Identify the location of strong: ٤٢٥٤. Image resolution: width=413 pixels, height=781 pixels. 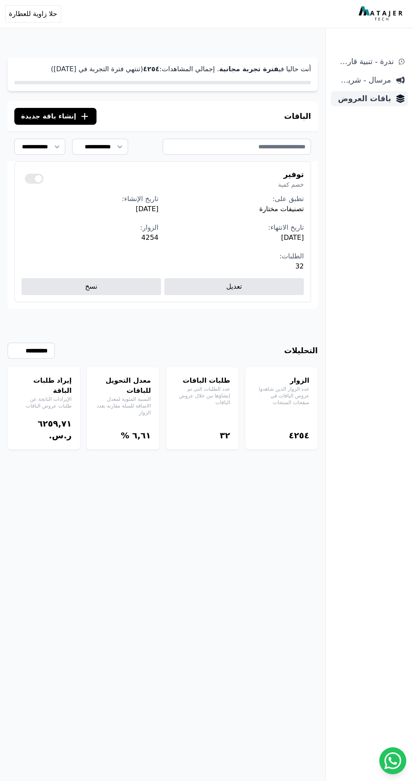
(151, 69).